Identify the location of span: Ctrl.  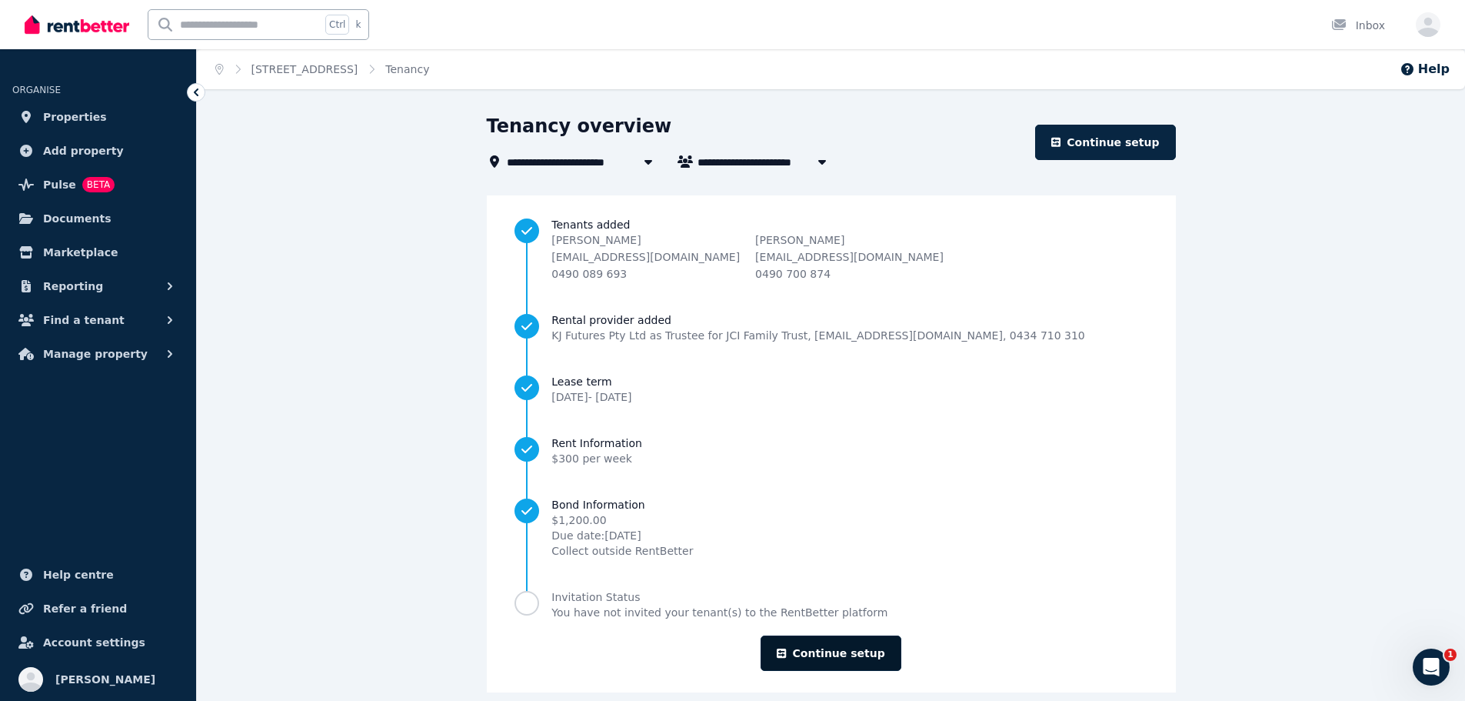
(337, 25).